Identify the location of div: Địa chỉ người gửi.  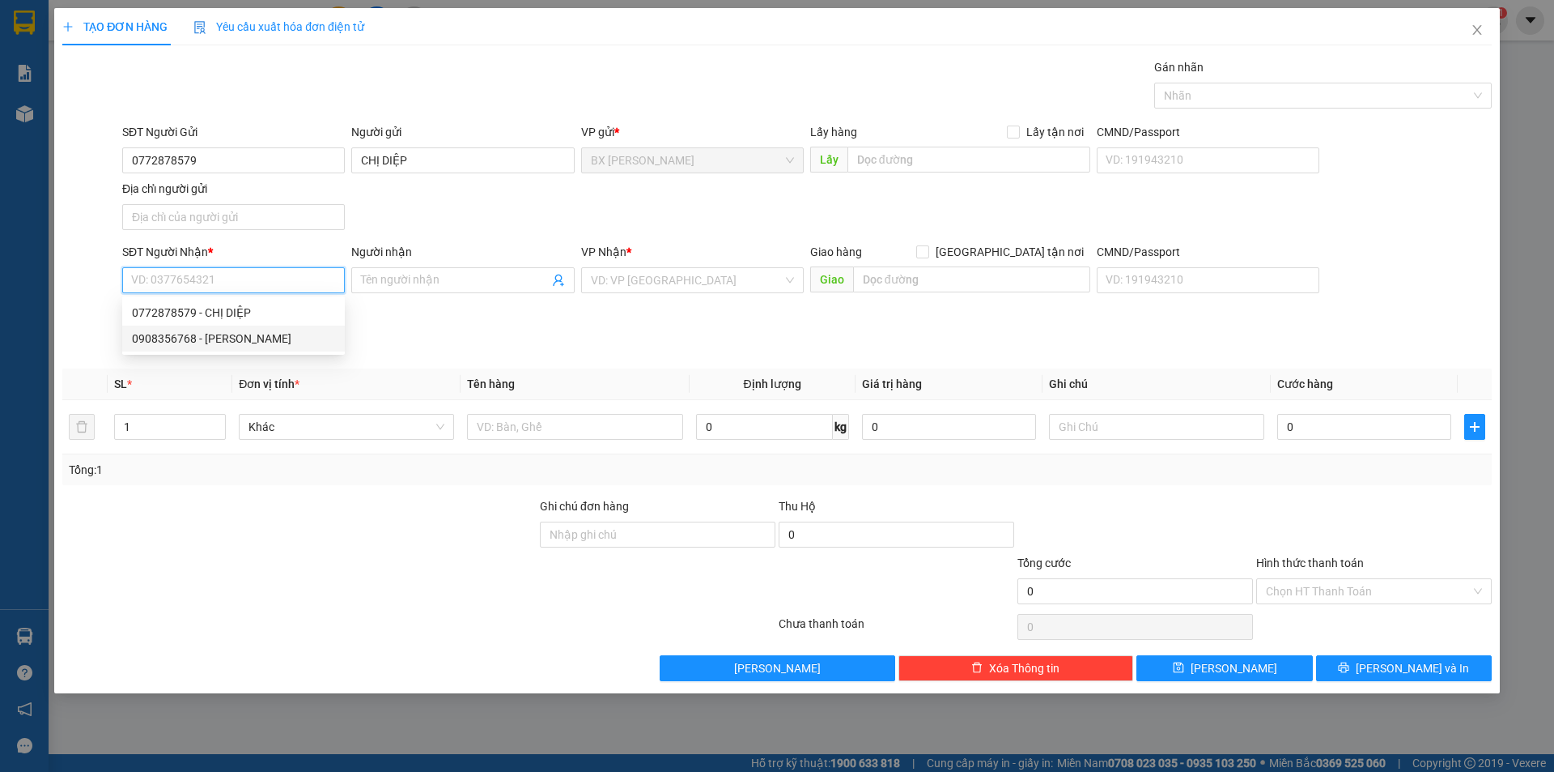
(233, 189).